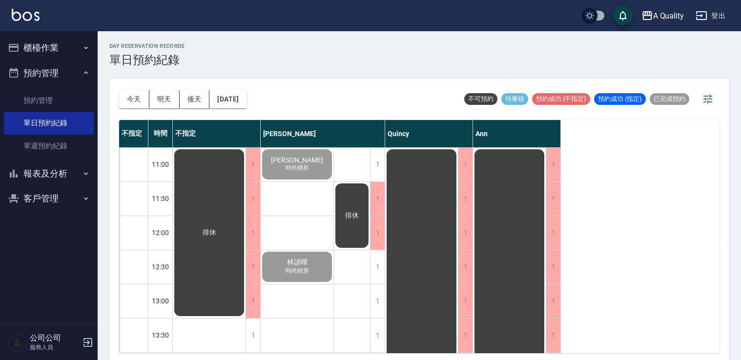 The height and width of the screenshot is (360, 741). I want to click on div: A Quality, so click(668, 16).